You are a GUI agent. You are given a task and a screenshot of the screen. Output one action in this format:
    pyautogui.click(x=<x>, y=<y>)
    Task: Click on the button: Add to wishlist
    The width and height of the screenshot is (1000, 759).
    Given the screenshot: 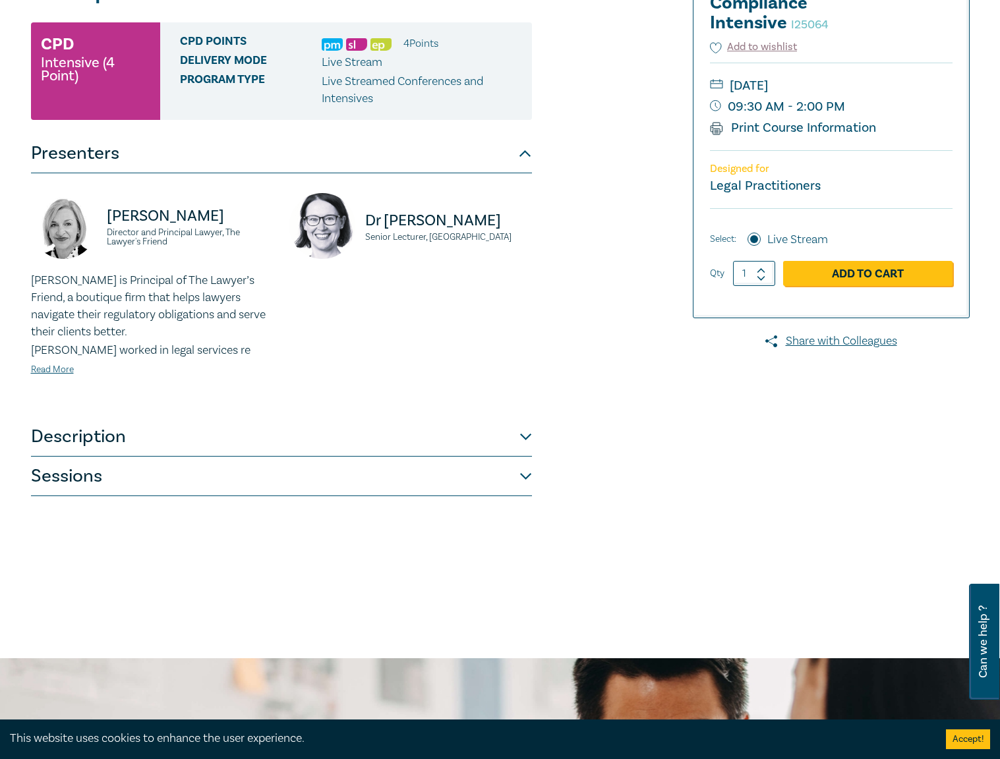 What is the action you would take?
    pyautogui.click(x=753, y=47)
    